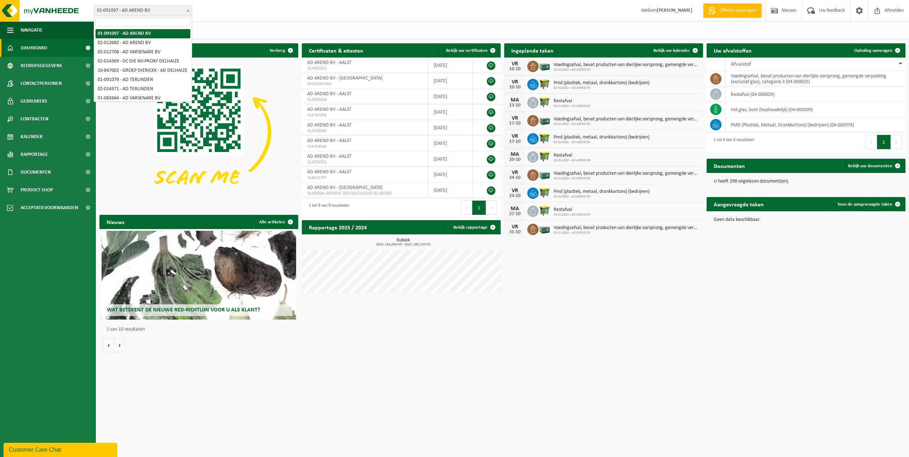 The image size is (909, 457). Describe the element at coordinates (741, 64) in the screenshot. I see `span: Afvalstof` at that location.